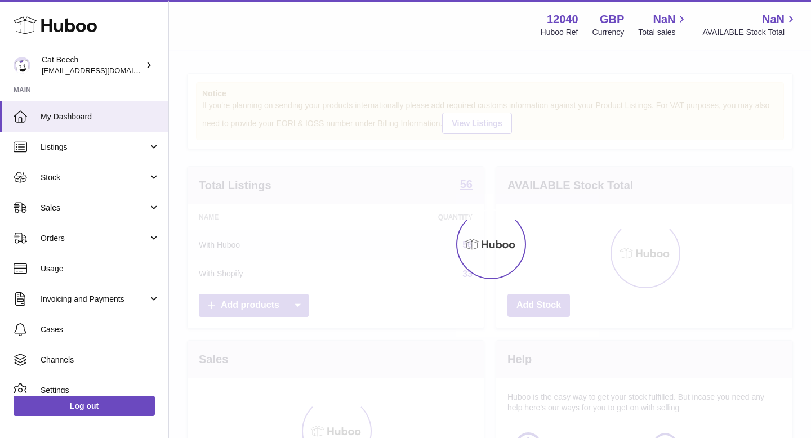 Image resolution: width=811 pixels, height=438 pixels. I want to click on span: Listings, so click(94, 147).